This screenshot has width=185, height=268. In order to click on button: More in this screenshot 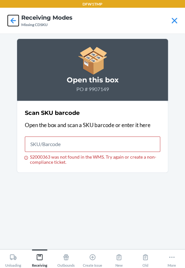, I will do `click(172, 258)`.